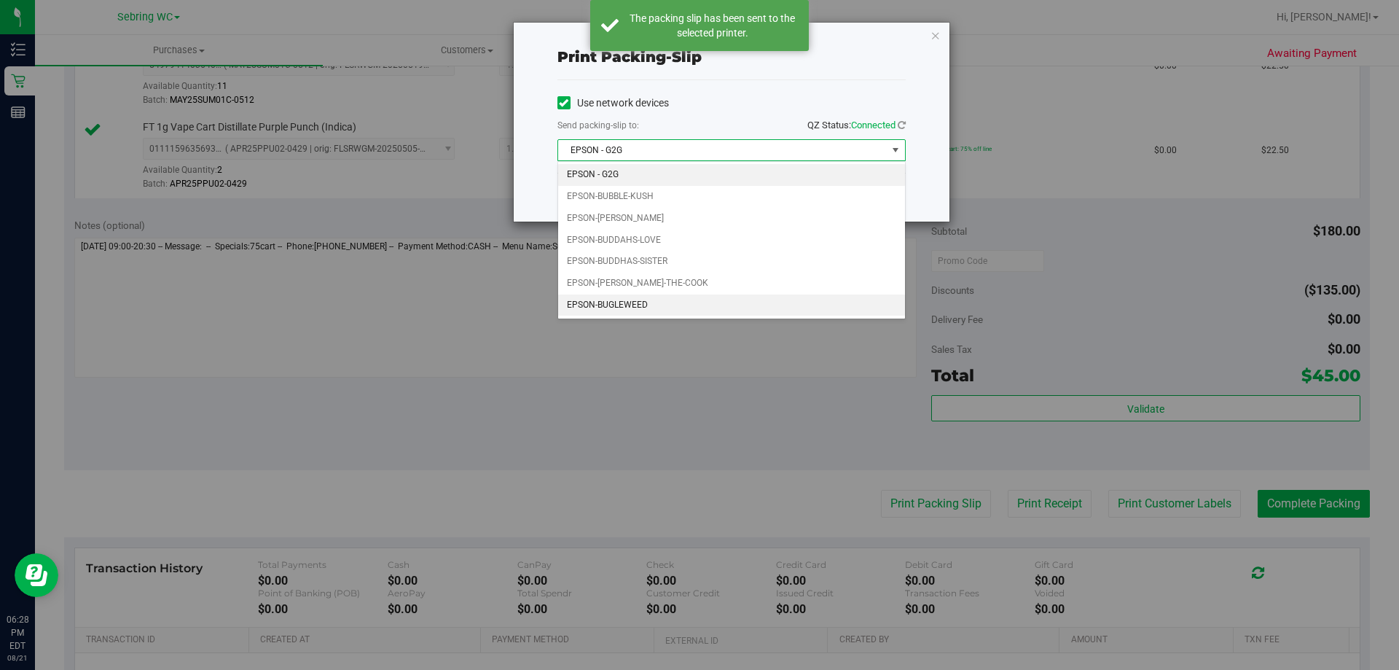  Describe the element at coordinates (613, 103) in the screenshot. I see `label: Use network devices` at that location.